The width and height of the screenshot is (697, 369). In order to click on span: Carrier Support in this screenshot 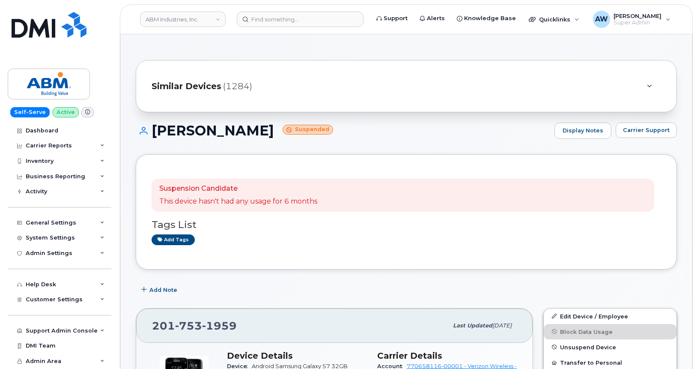, I will do `click(646, 130)`.